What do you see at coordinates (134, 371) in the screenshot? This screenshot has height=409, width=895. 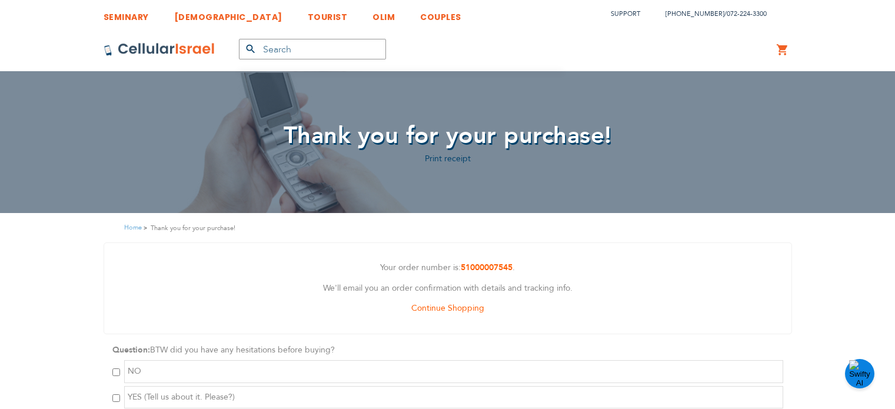 I see `span: NO` at bounding box center [134, 371].